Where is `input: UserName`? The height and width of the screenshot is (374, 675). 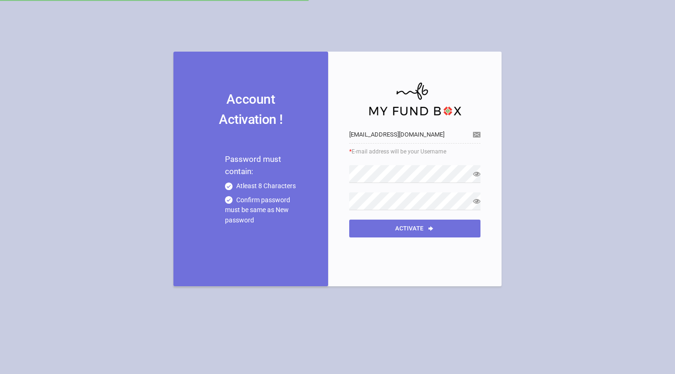
input: UserName is located at coordinates (415, 135).